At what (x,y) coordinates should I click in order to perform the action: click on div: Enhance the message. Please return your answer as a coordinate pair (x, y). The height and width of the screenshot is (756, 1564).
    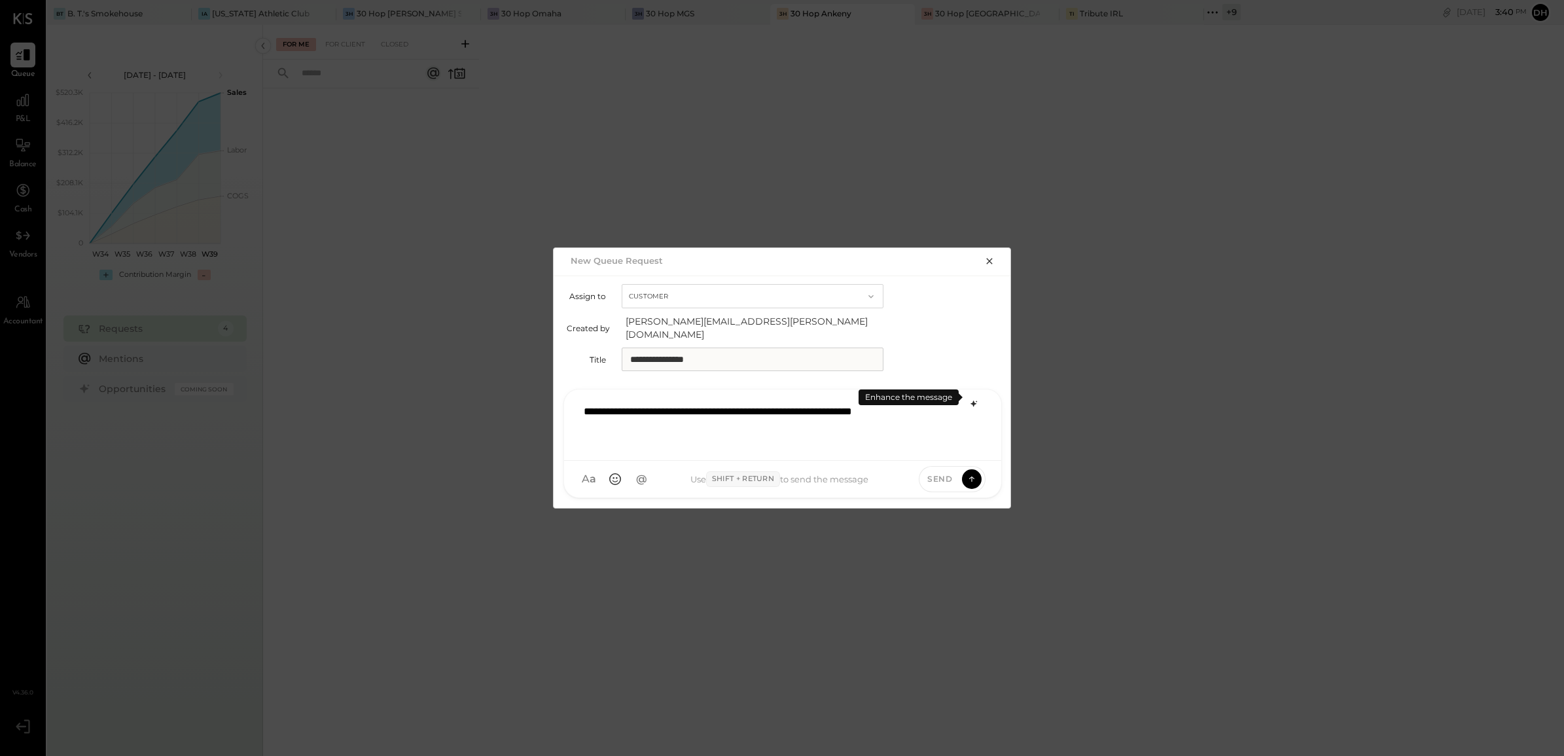
    Looking at the image, I should click on (909, 397).